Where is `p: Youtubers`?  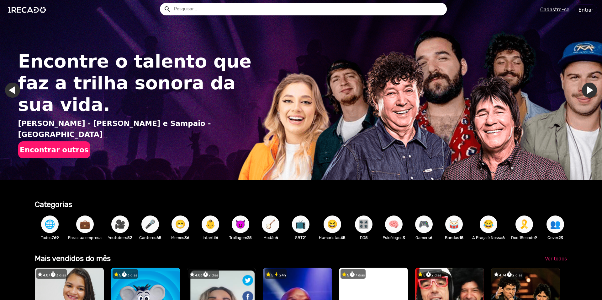
p: Youtubers is located at coordinates (120, 237).